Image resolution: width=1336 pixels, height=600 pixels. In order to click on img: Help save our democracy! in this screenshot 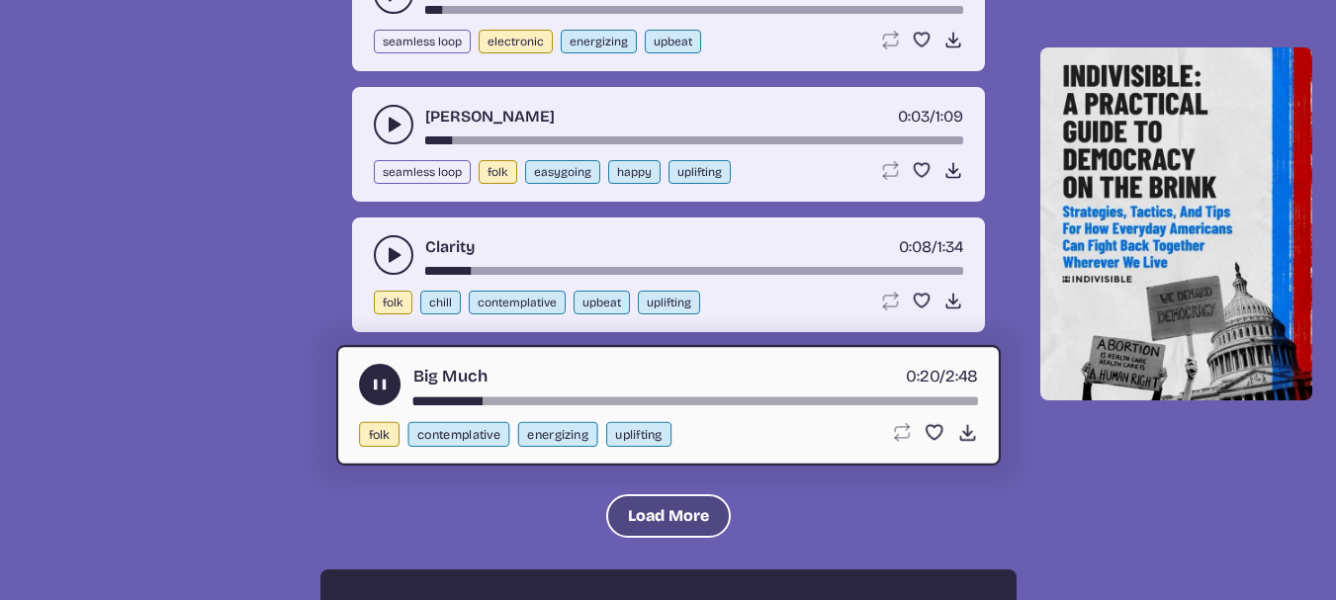, I will do `click(1176, 223)`.